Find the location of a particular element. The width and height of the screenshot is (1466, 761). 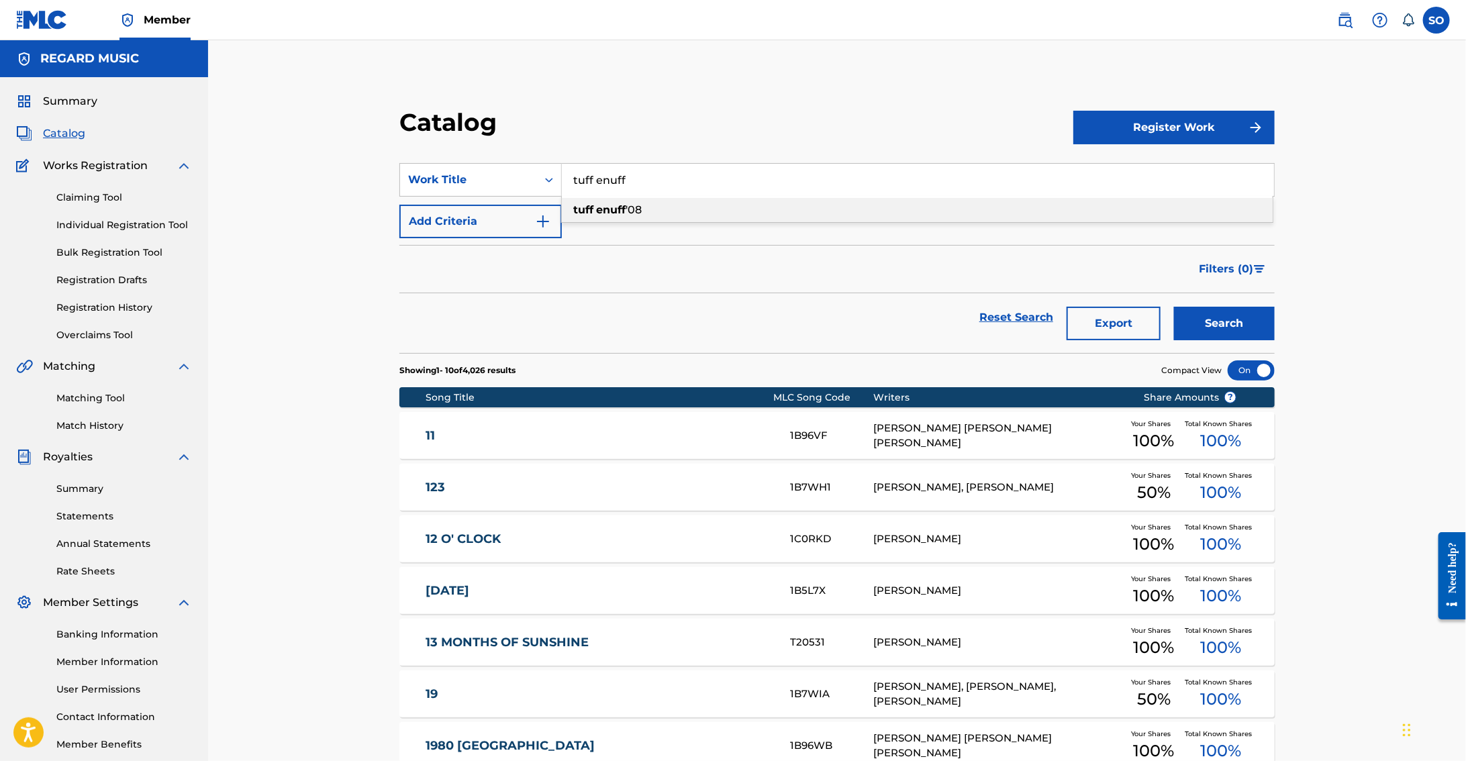

a: Match History is located at coordinates (124, 426).